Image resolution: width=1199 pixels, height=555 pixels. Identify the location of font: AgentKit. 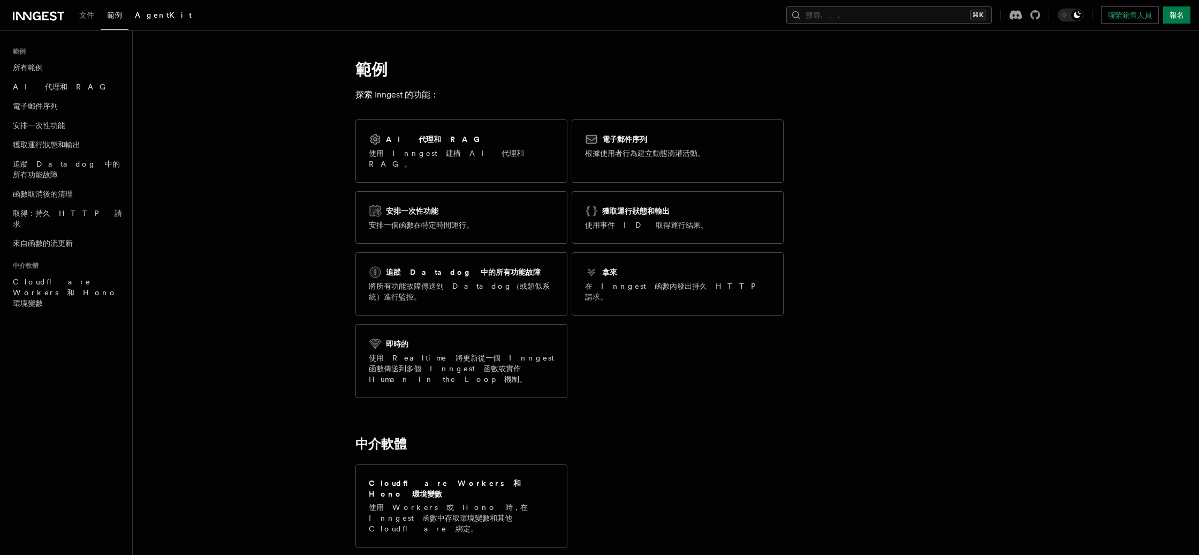
(163, 15).